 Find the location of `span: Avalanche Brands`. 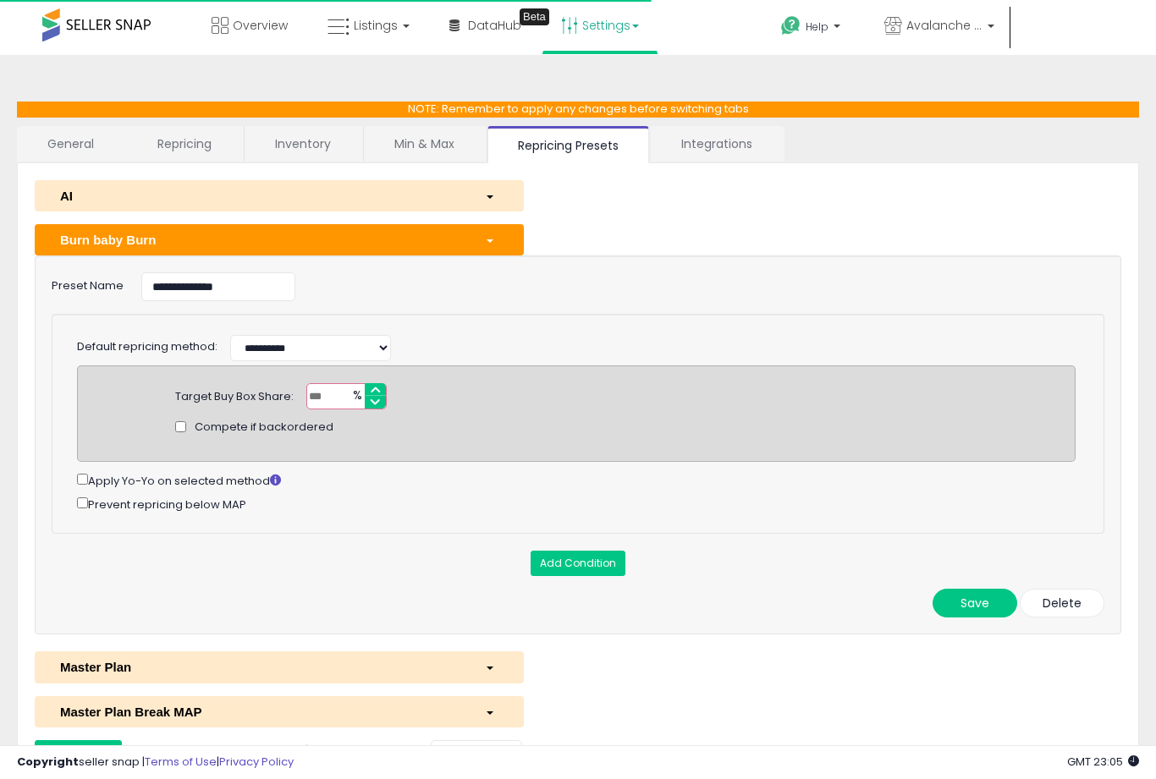

span: Avalanche Brands is located at coordinates (944, 25).